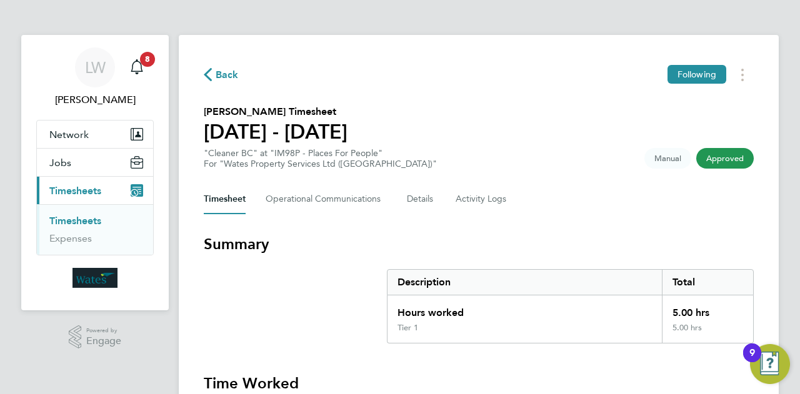  I want to click on a: Expenses, so click(71, 238).